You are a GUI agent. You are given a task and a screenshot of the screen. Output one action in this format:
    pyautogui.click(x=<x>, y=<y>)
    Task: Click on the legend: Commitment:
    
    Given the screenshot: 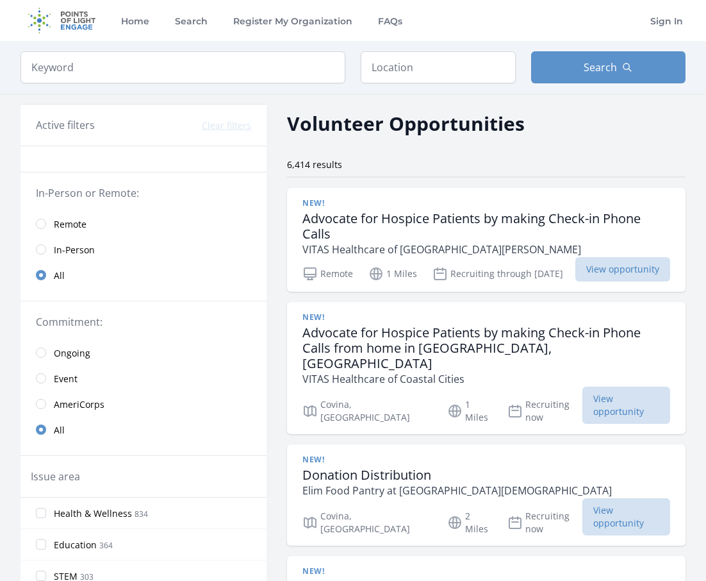 What is the action you would take?
    pyautogui.click(x=144, y=322)
    